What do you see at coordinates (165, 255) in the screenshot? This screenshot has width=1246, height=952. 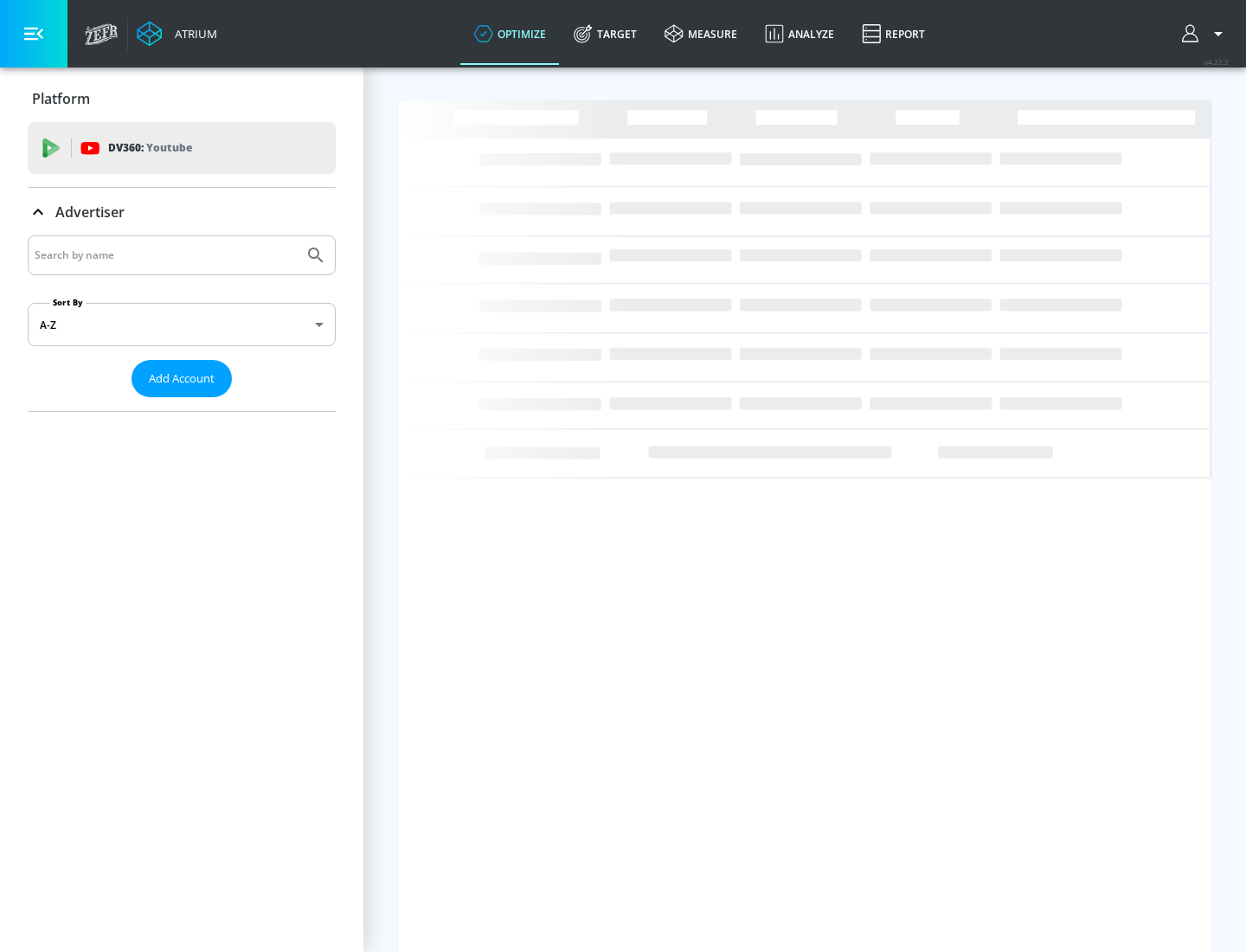 I see `input: Search by name` at bounding box center [165, 255].